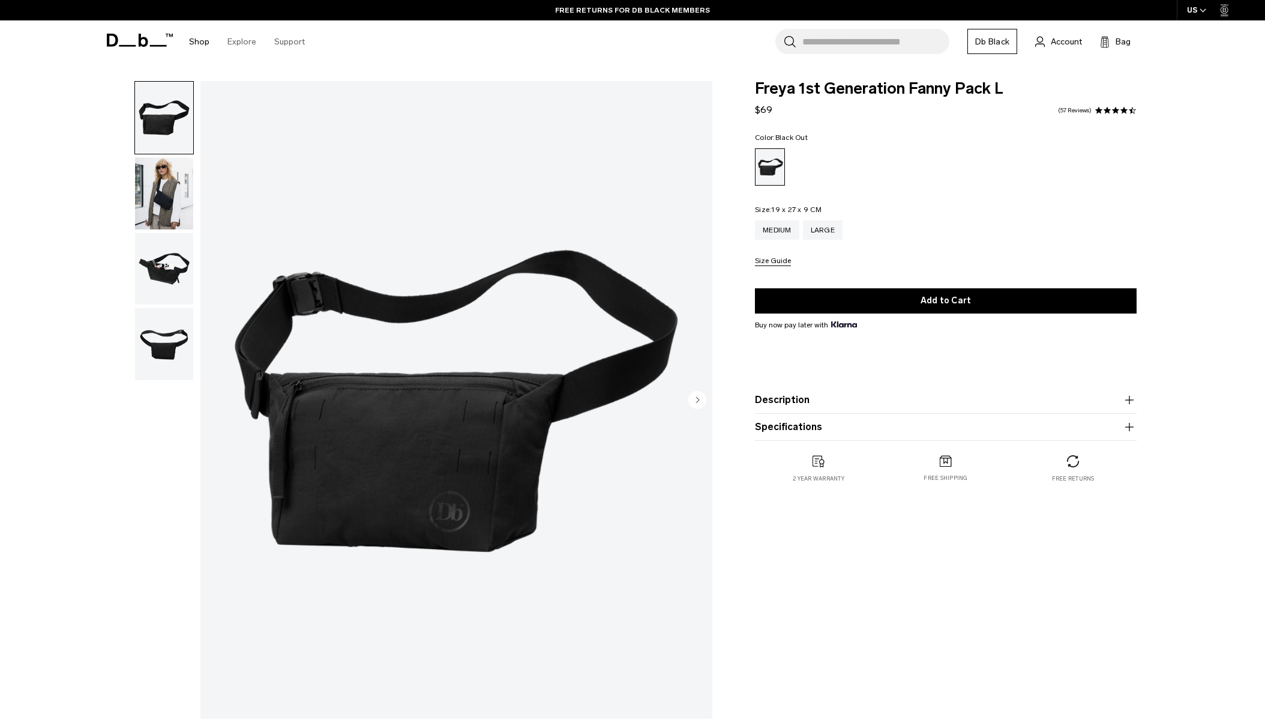  What do you see at coordinates (1123, 41) in the screenshot?
I see `span: Bag` at bounding box center [1123, 41].